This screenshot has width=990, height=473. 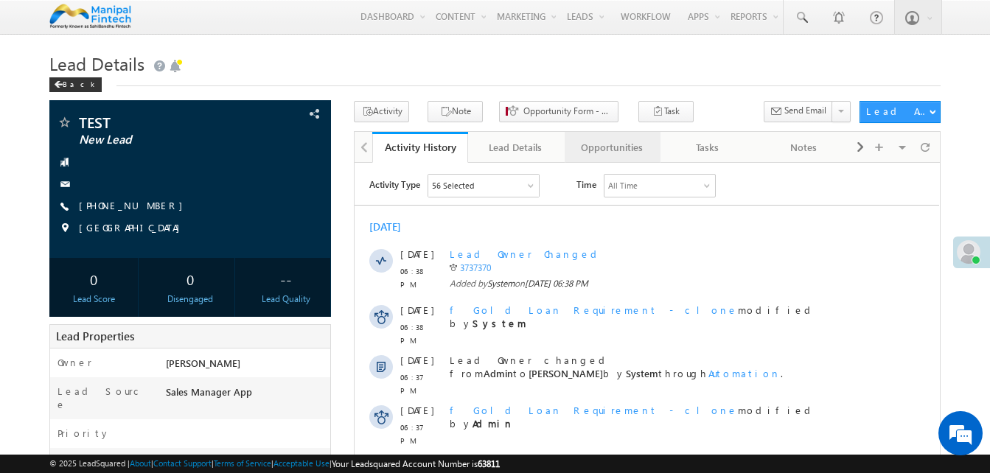 What do you see at coordinates (455, 111) in the screenshot?
I see `button: Note` at bounding box center [455, 111].